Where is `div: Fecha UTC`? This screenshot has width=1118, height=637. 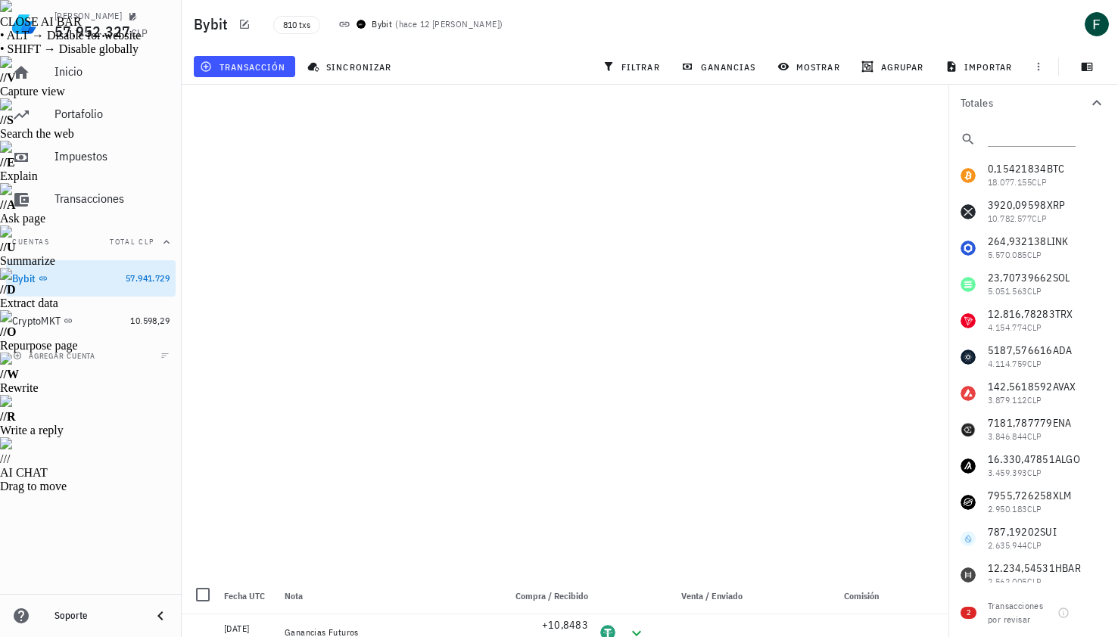 div: Fecha UTC is located at coordinates (248, 597).